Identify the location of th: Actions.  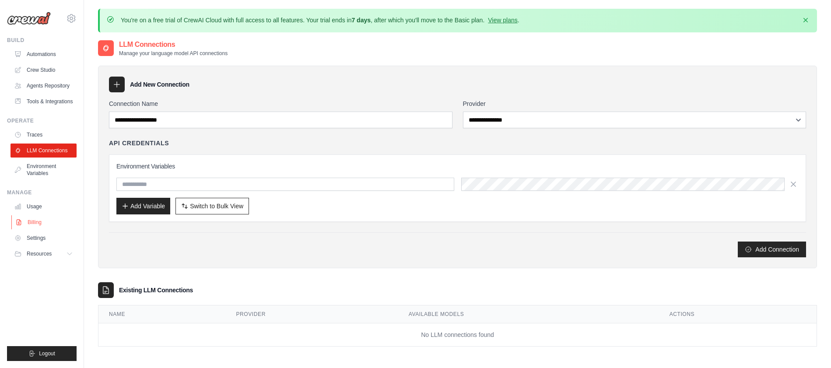
(737, 314).